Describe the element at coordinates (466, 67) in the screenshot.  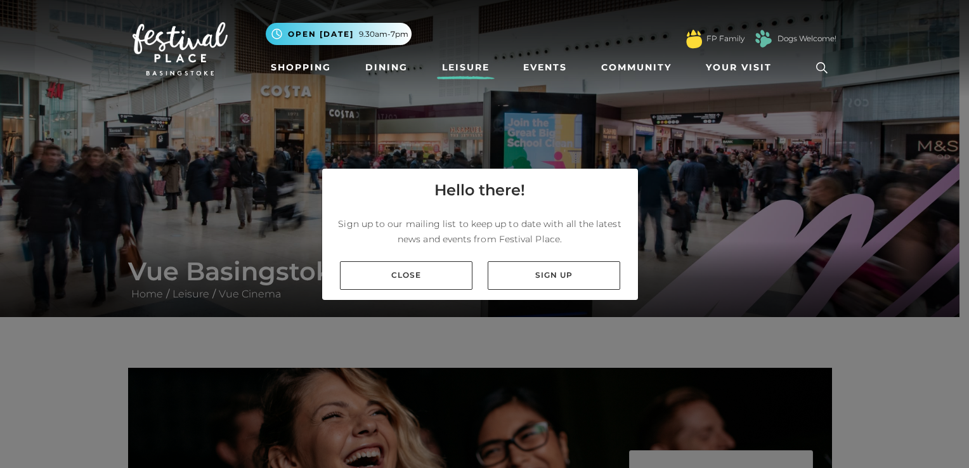
I see `a: Leisure` at that location.